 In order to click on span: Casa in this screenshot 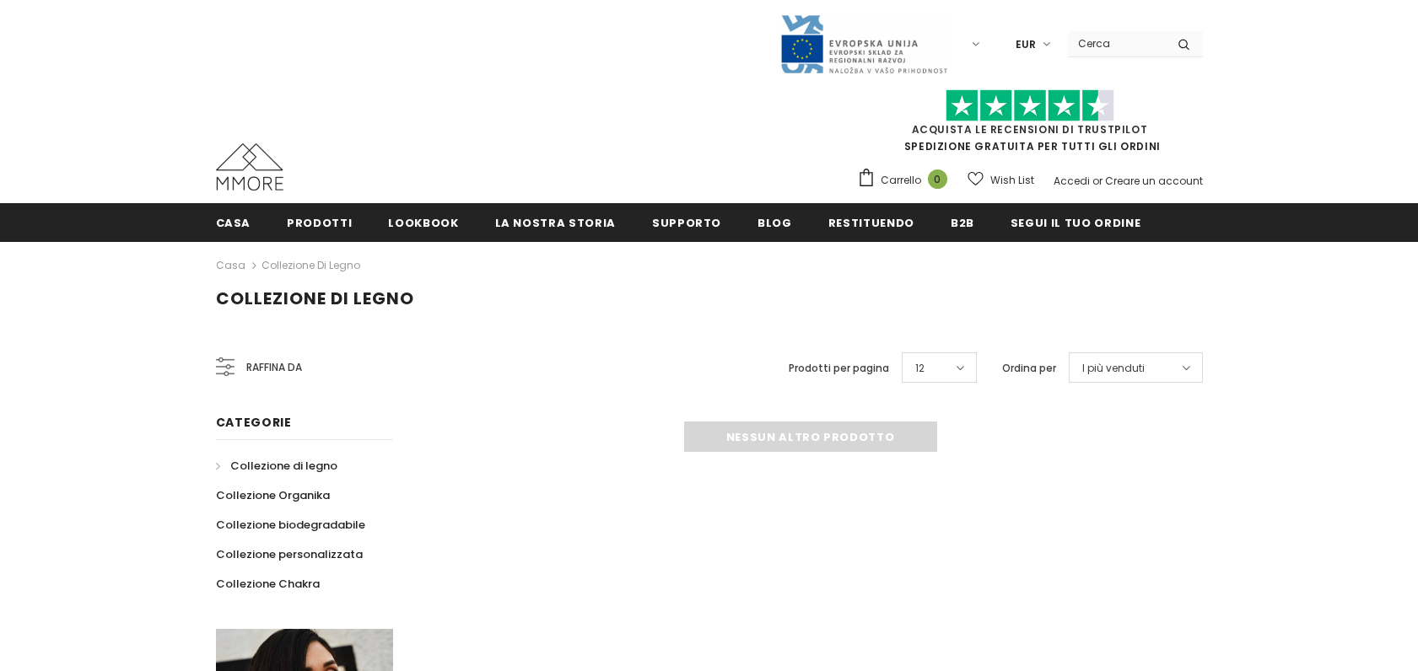, I will do `click(234, 223)`.